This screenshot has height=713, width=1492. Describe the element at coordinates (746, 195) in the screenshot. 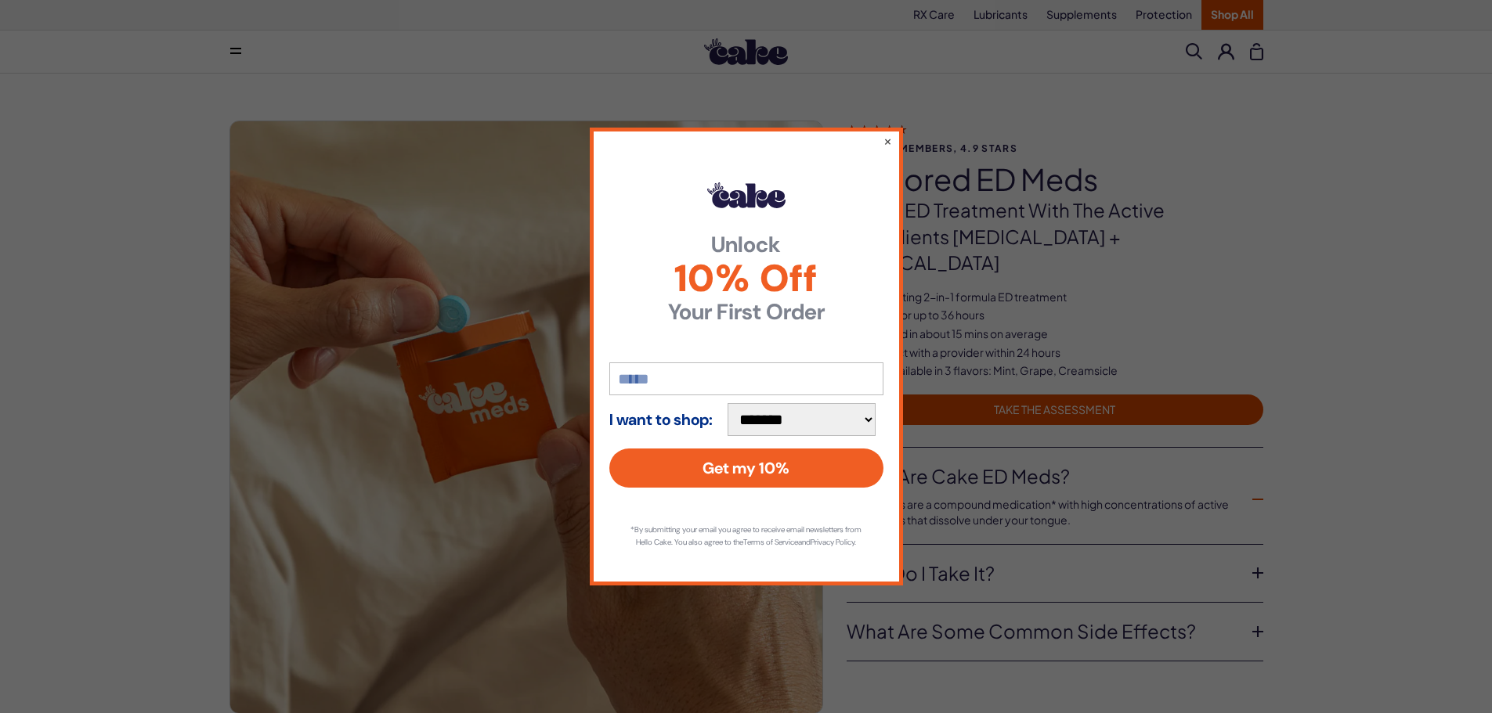

I see `img: Hello Cake` at that location.